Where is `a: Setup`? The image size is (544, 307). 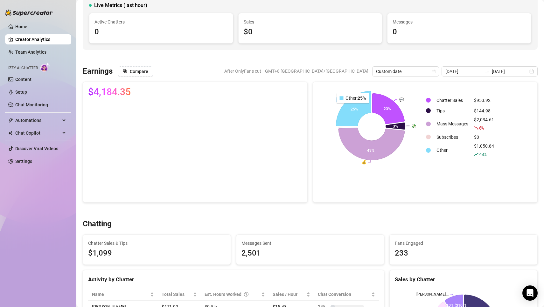
a: Setup is located at coordinates (21, 92).